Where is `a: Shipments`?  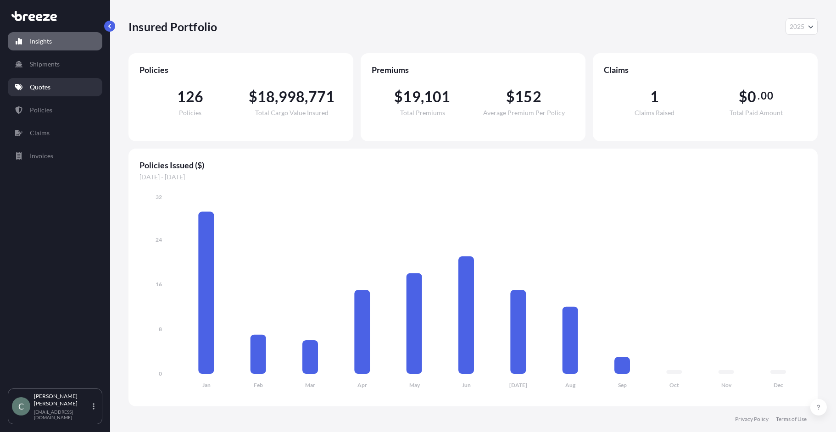 a: Shipments is located at coordinates (55, 64).